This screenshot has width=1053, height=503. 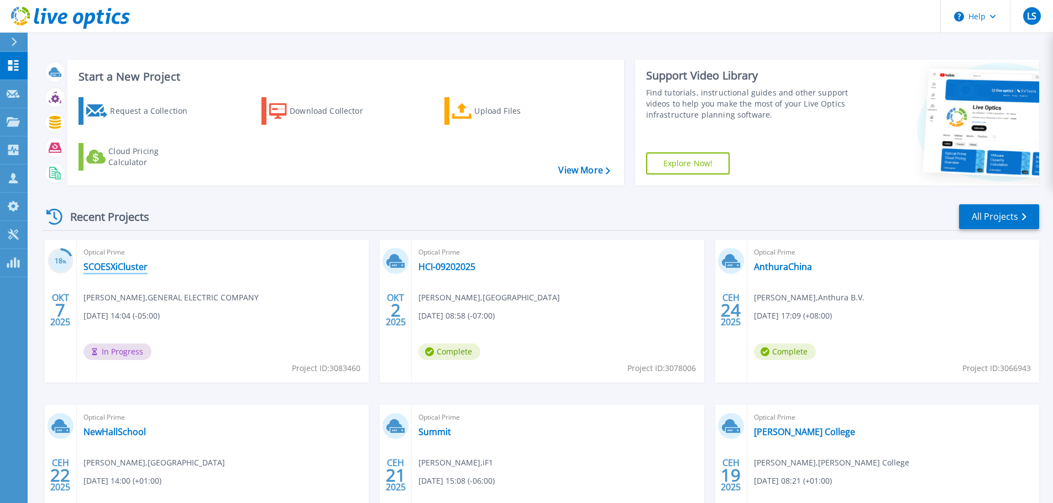 I want to click on span: Project ID: 3078006, so click(x=661, y=369).